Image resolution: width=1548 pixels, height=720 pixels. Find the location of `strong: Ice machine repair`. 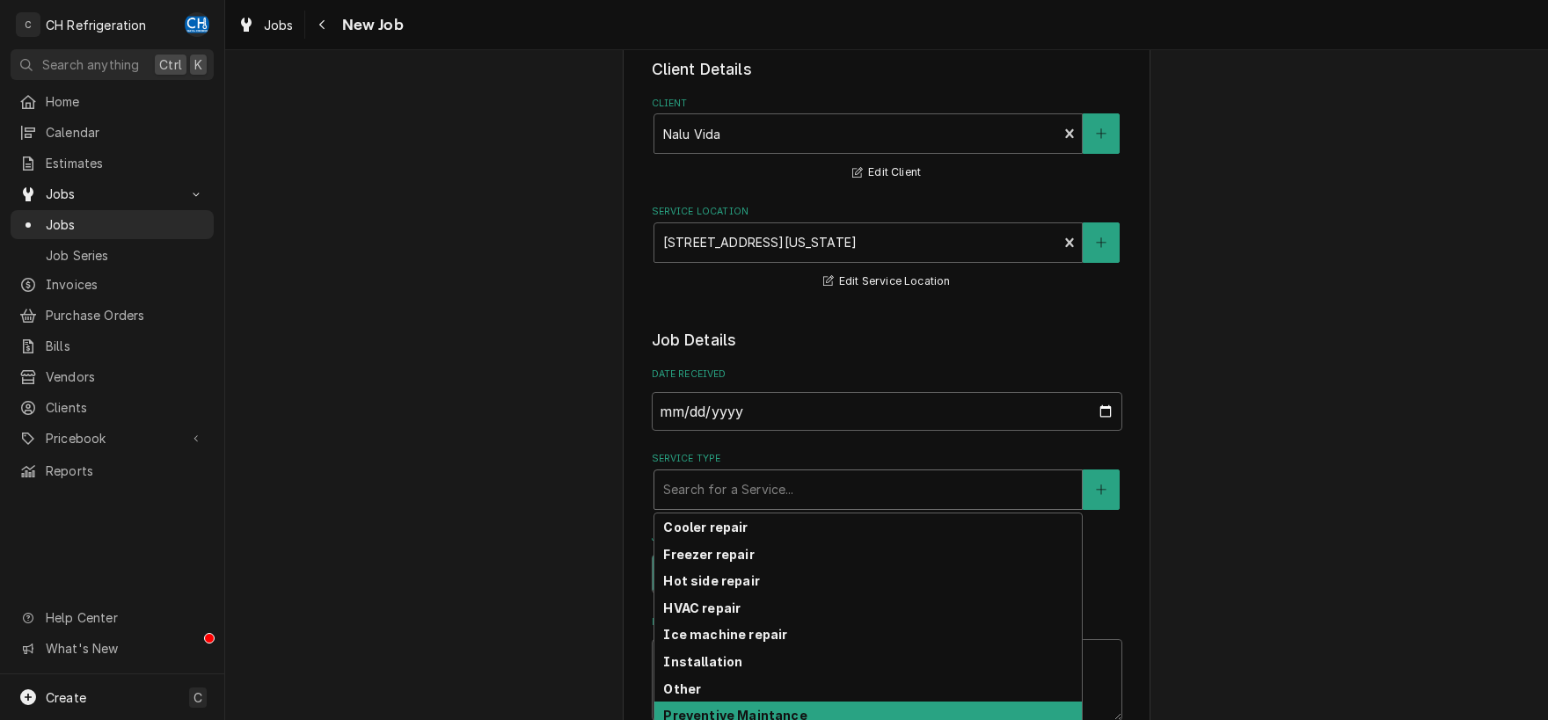

strong: Ice machine repair is located at coordinates (725, 634).